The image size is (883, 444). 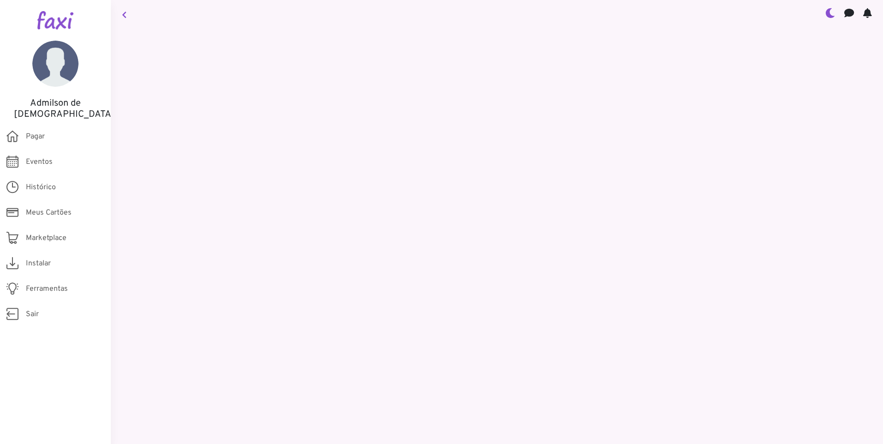 What do you see at coordinates (39, 162) in the screenshot?
I see `span: Eventos` at bounding box center [39, 162].